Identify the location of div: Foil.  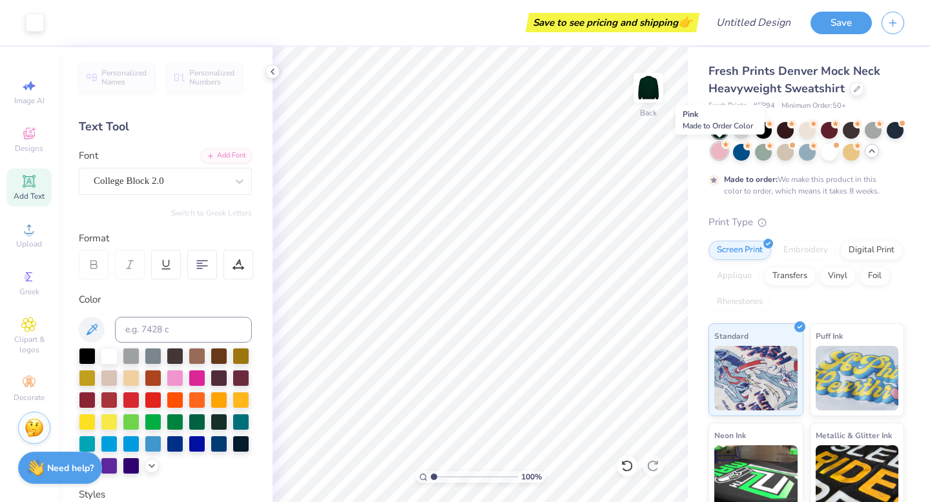
(874, 276).